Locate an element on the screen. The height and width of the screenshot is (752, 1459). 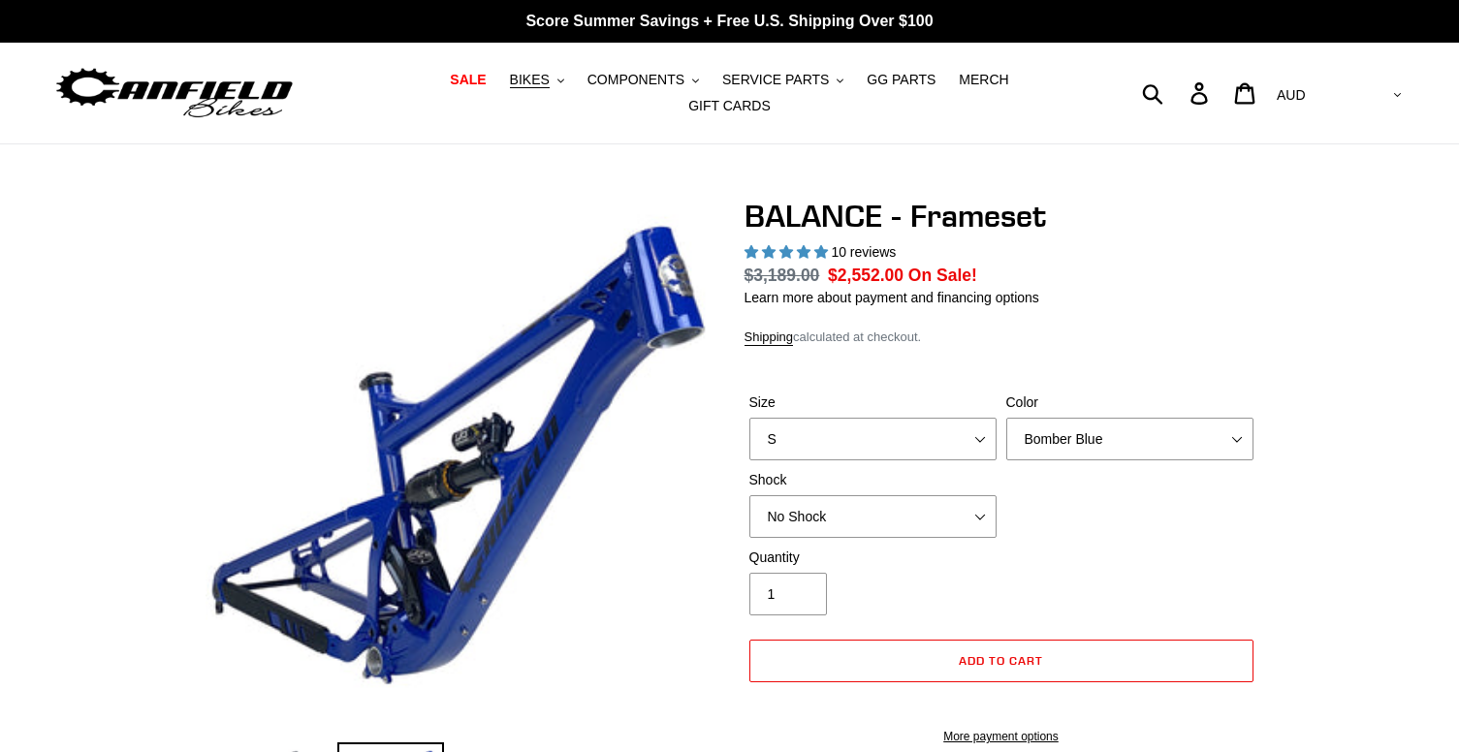
span: Add to cart is located at coordinates (1000, 660).